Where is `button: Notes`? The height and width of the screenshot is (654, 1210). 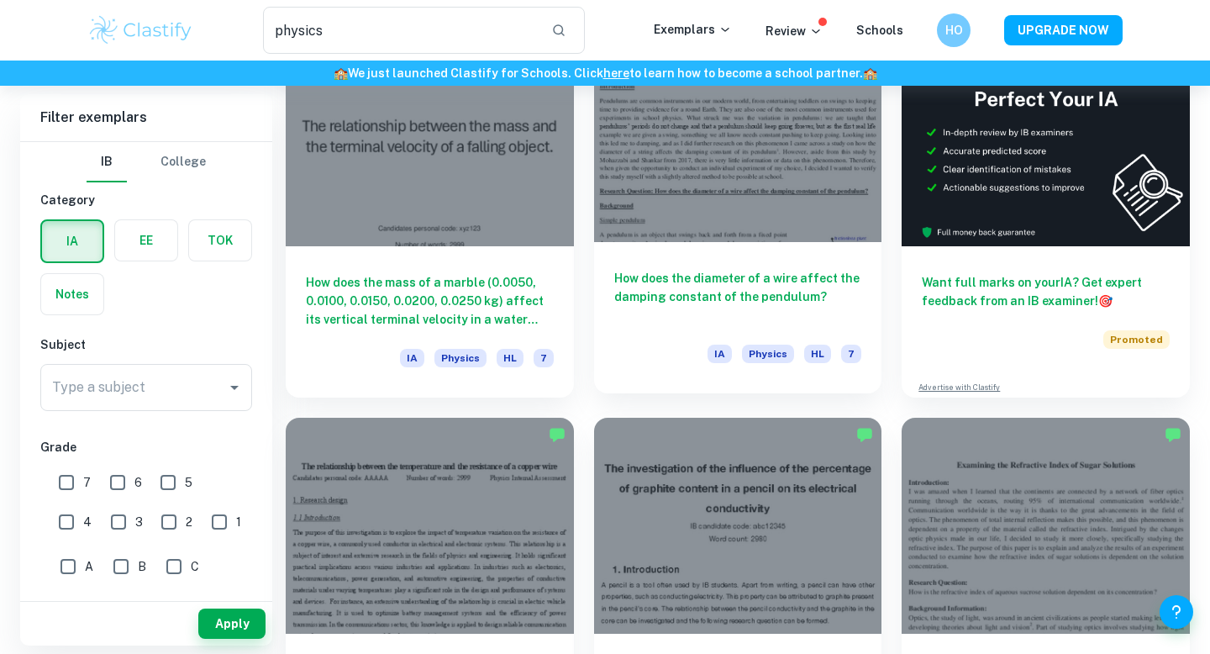
button: Notes is located at coordinates (72, 294).